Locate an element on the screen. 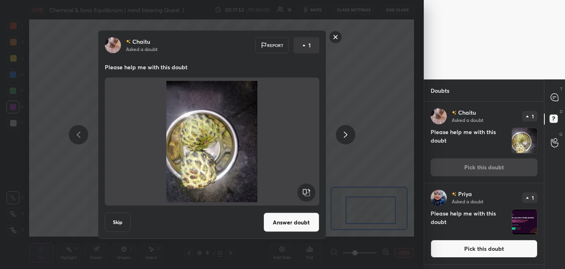 The height and width of the screenshot is (269, 565). div: grid is located at coordinates (484, 185).